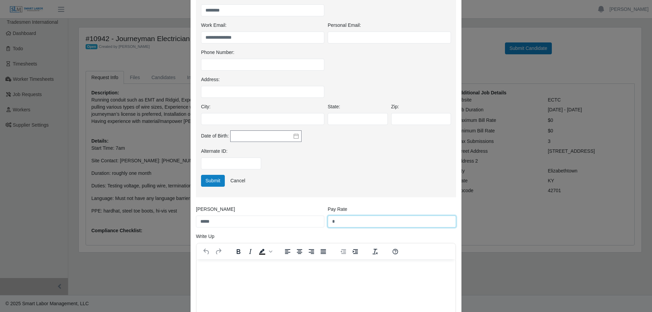  Describe the element at coordinates (300, 252) in the screenshot. I see `button: Align center` at that location.